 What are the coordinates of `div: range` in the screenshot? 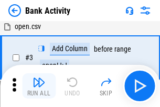 It's located at (123, 49).